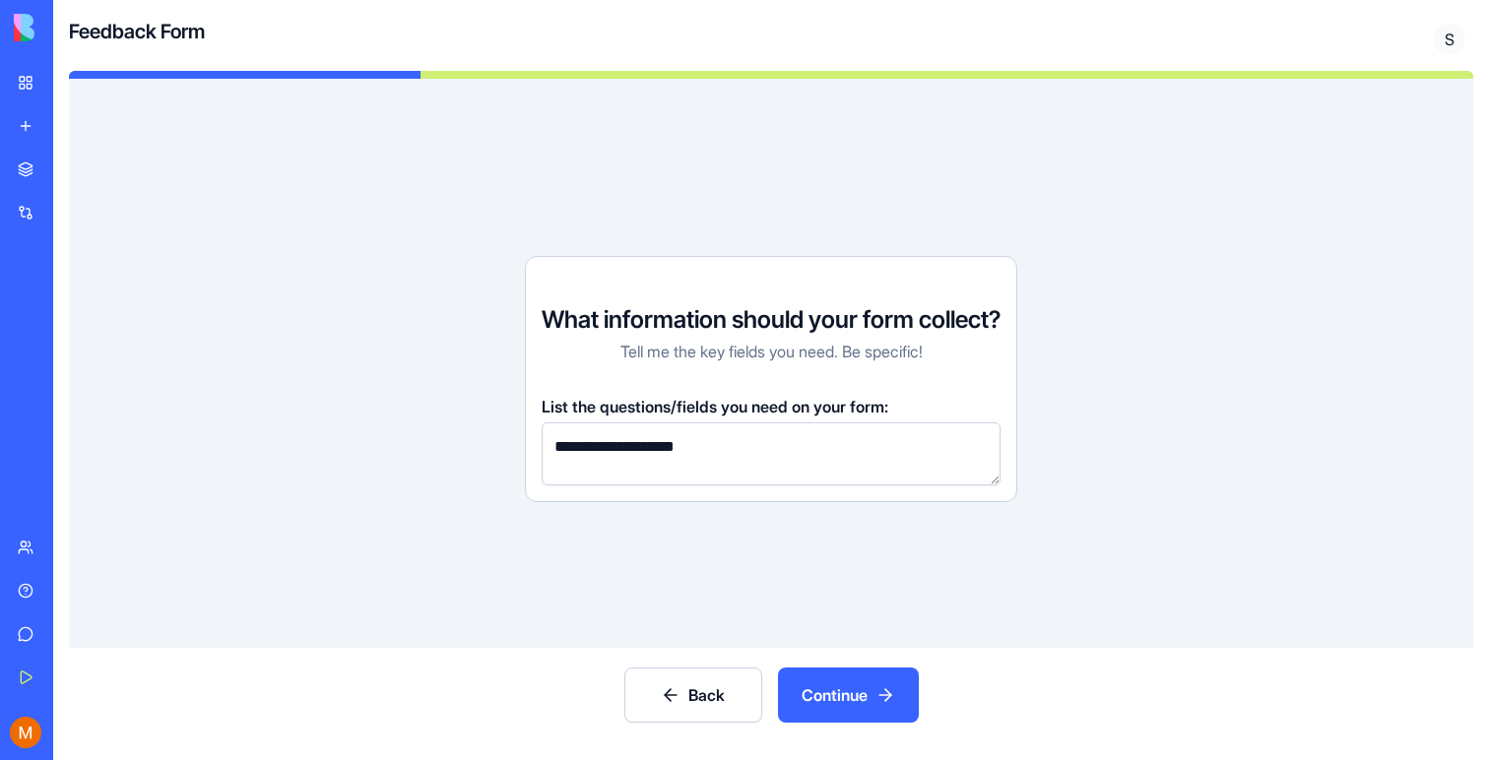  Describe the element at coordinates (137, 32) in the screenshot. I see `h4: Feedback Form` at that location.